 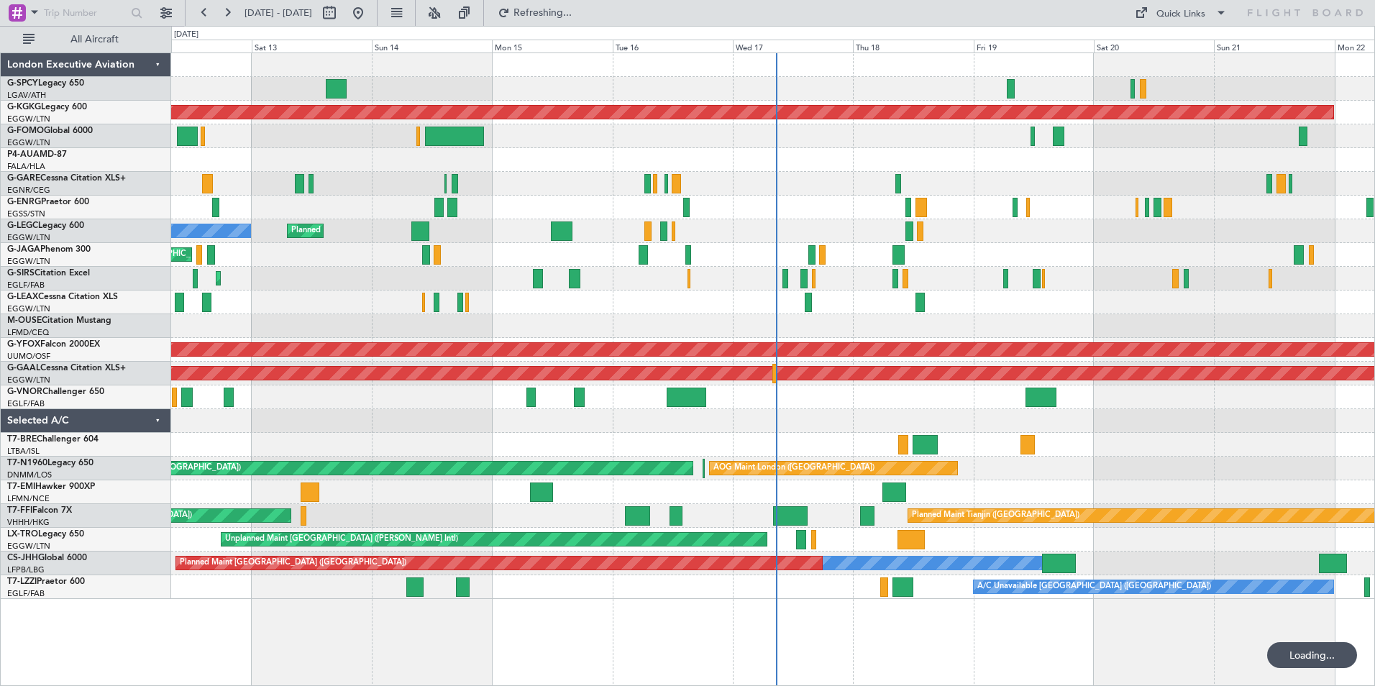 I want to click on div: Fri 19, so click(x=1033, y=46).